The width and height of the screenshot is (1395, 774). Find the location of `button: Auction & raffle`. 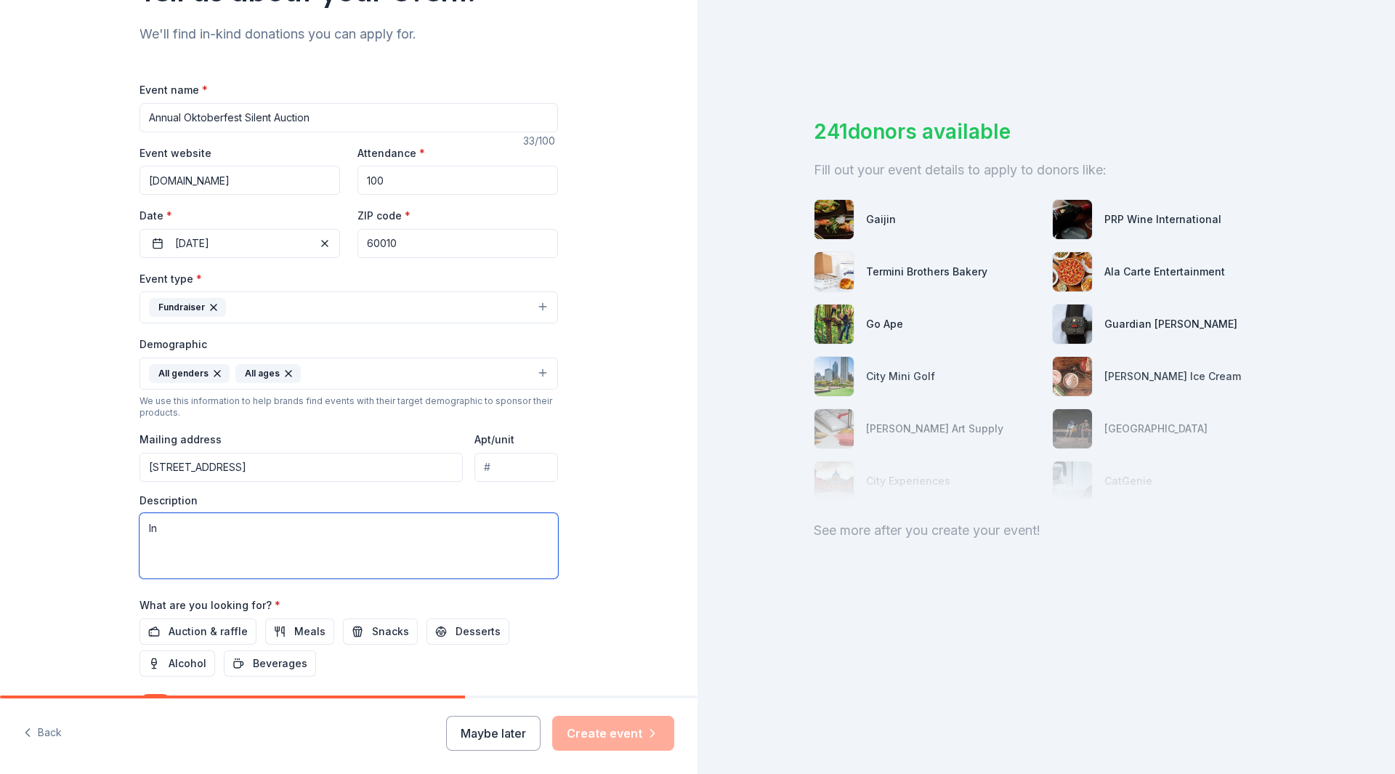

button: Auction & raffle is located at coordinates (198, 632).